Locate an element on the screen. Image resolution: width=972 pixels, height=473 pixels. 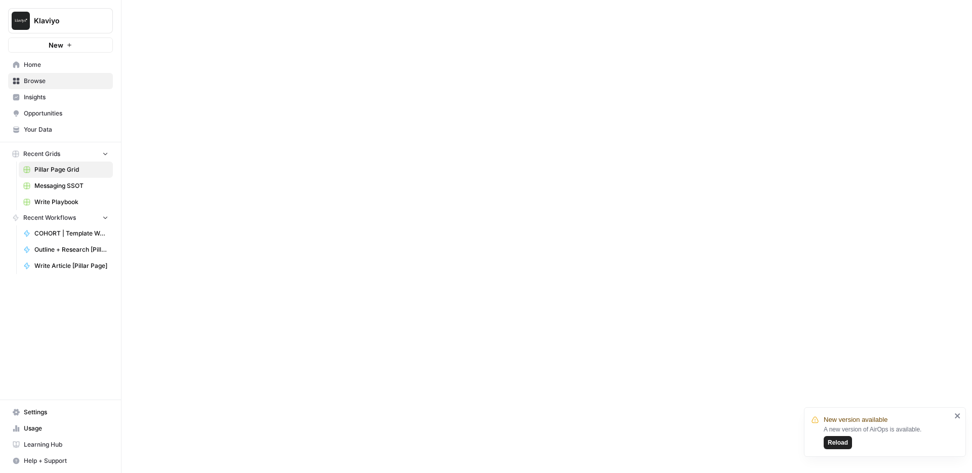
span: Write Playbook is located at coordinates (71, 202).